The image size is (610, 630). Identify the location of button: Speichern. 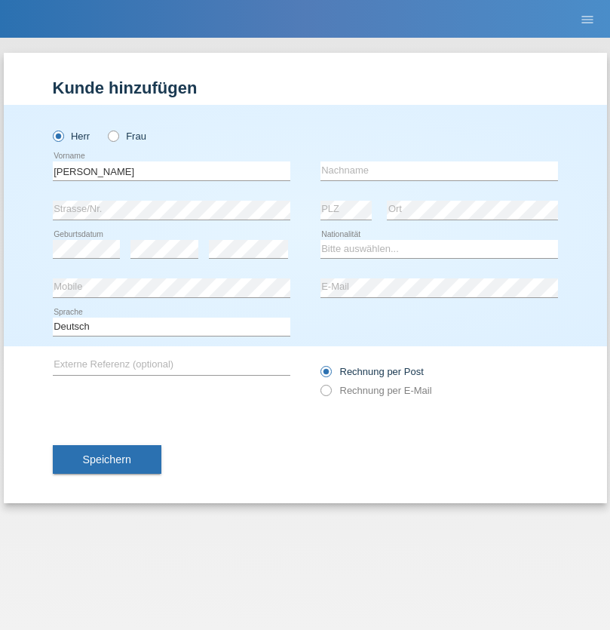
(107, 459).